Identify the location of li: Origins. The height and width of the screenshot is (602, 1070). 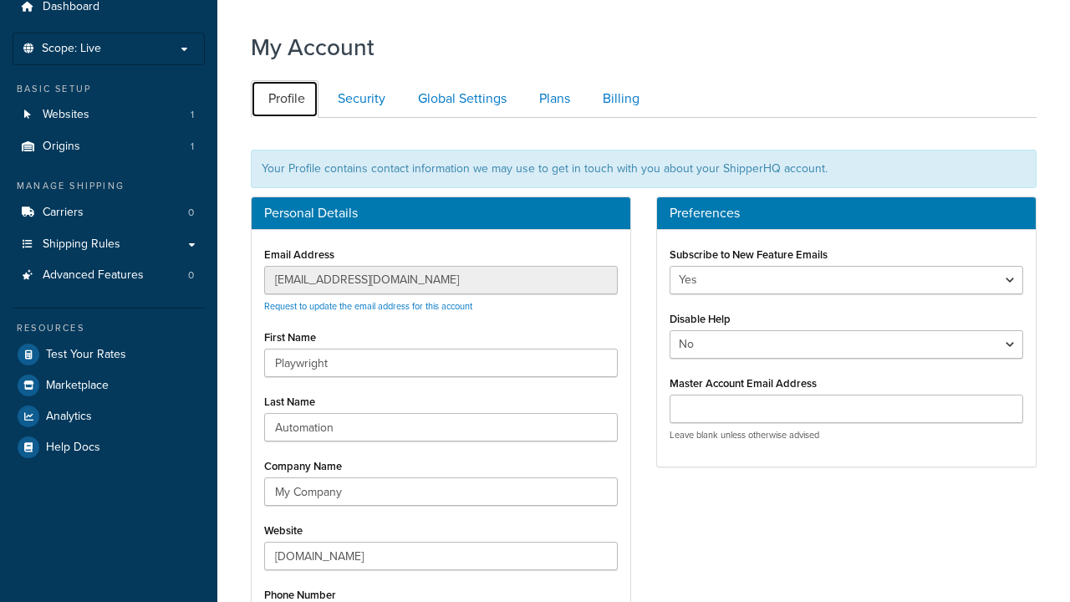
(109, 146).